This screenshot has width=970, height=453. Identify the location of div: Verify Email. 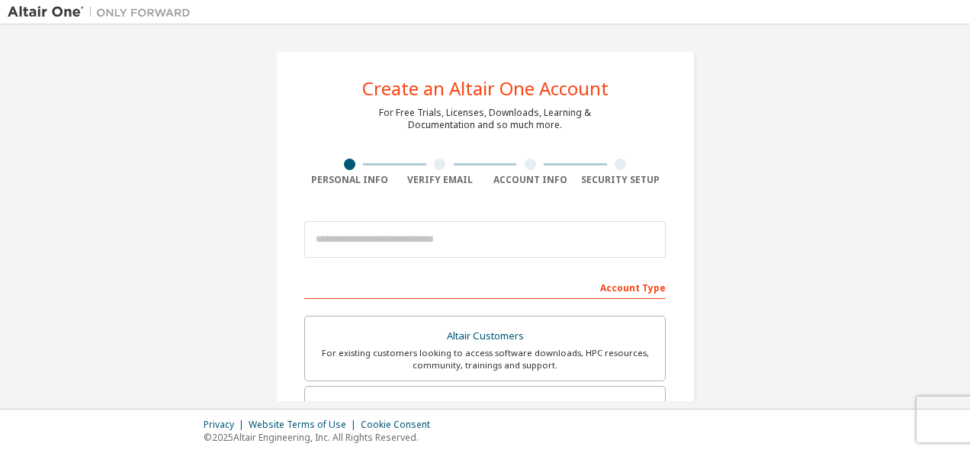
(440, 180).